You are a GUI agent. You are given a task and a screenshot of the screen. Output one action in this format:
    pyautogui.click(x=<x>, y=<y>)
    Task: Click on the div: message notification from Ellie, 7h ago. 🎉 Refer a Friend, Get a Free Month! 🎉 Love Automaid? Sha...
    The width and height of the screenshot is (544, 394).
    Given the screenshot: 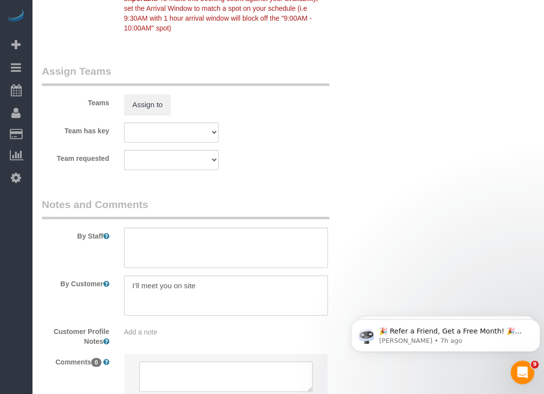 What is the action you would take?
    pyautogui.click(x=98, y=37)
    